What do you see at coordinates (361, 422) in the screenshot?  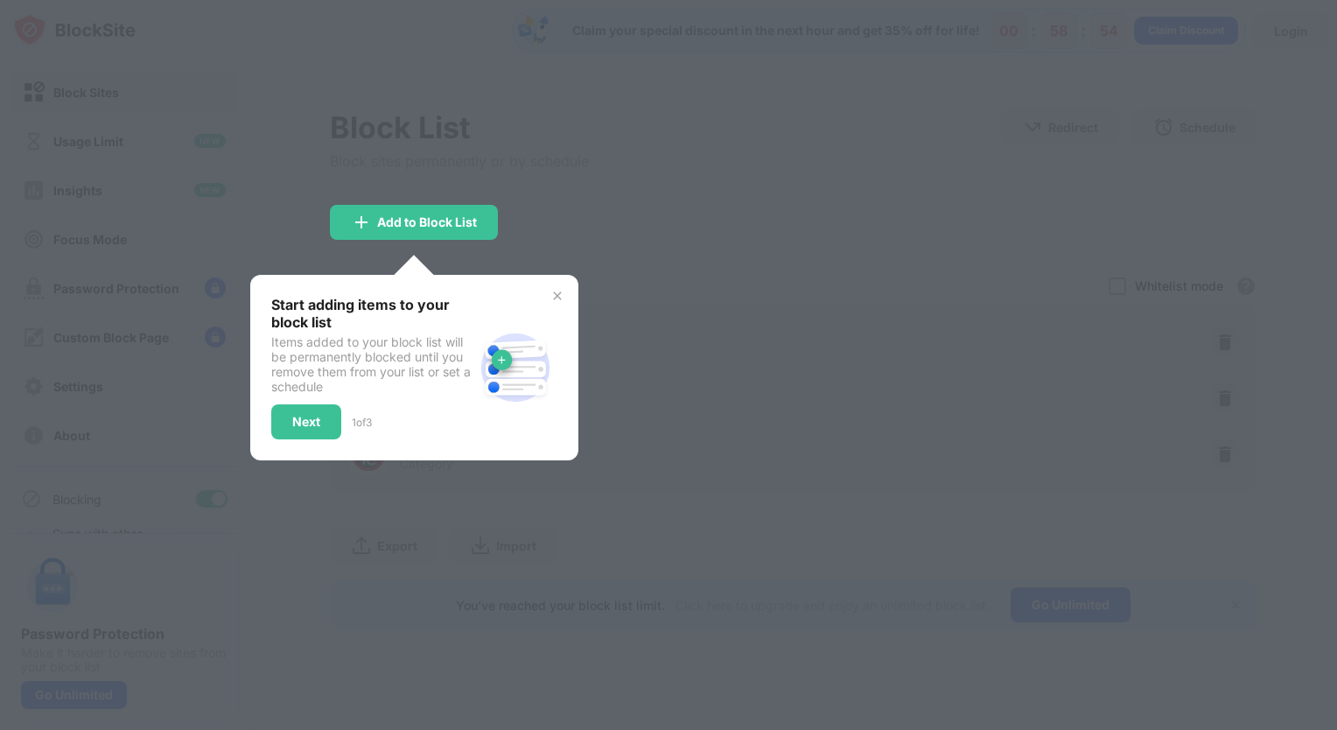 I see `div: 1 of 3` at bounding box center [361, 422].